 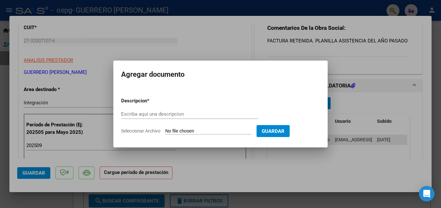 What do you see at coordinates (273, 131) in the screenshot?
I see `button: Guardar` at bounding box center [273, 131].